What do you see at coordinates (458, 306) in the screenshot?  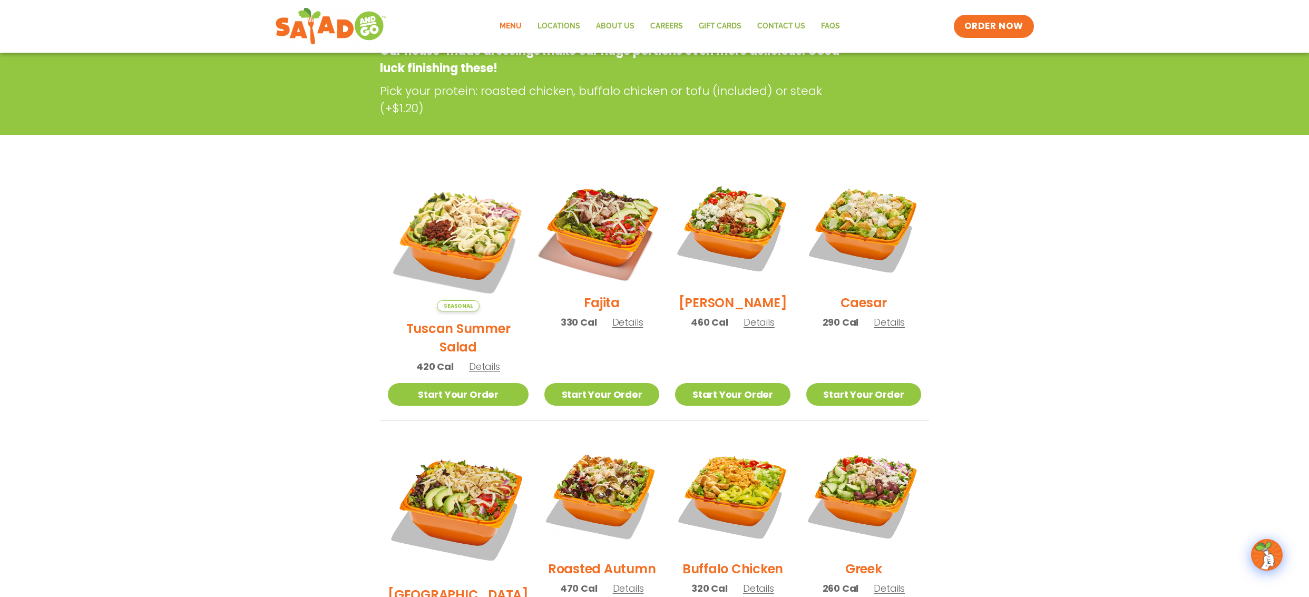 I see `span: Seasonal` at bounding box center [458, 306].